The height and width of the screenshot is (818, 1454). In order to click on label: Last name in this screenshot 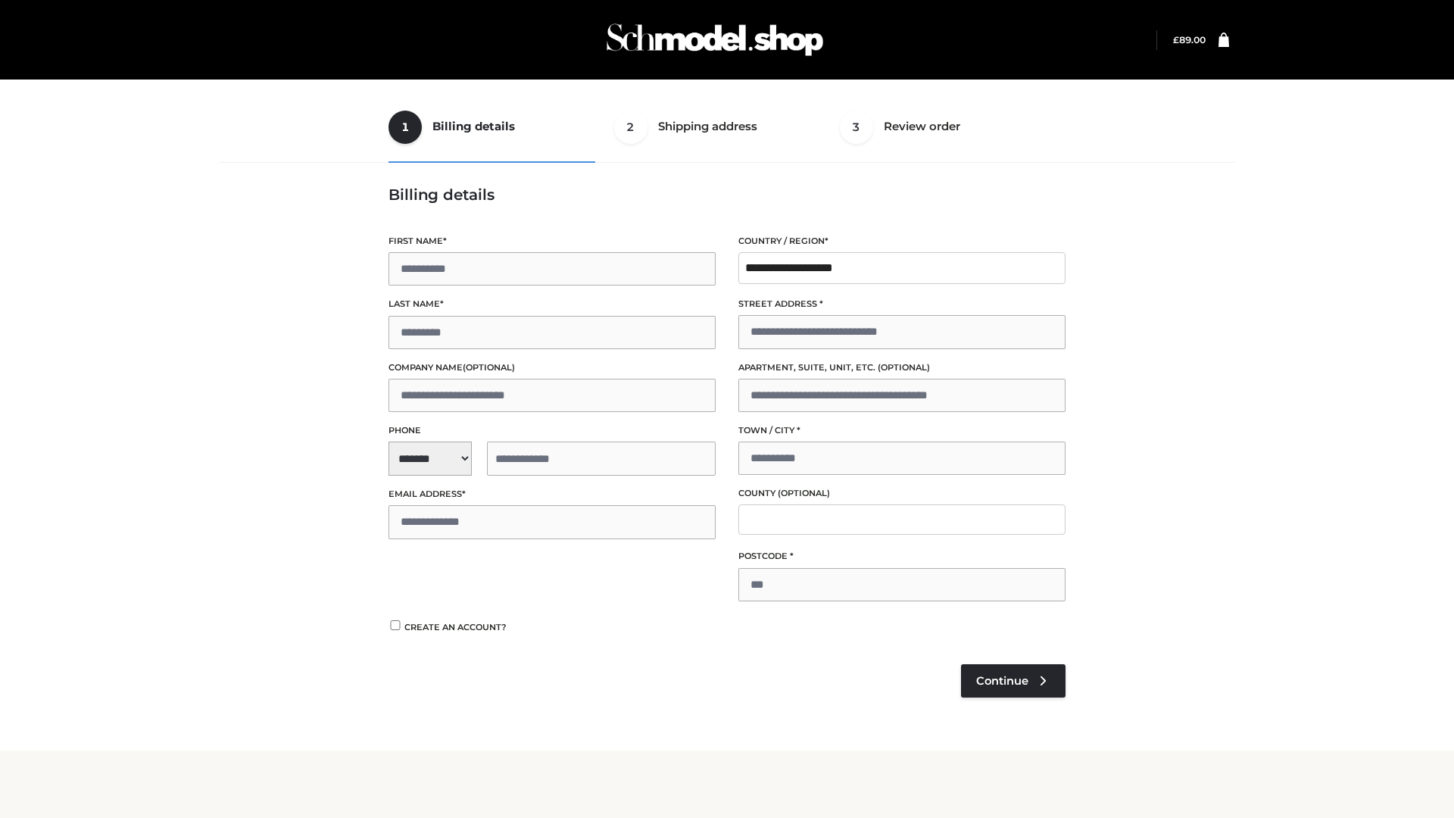, I will do `click(552, 304)`.